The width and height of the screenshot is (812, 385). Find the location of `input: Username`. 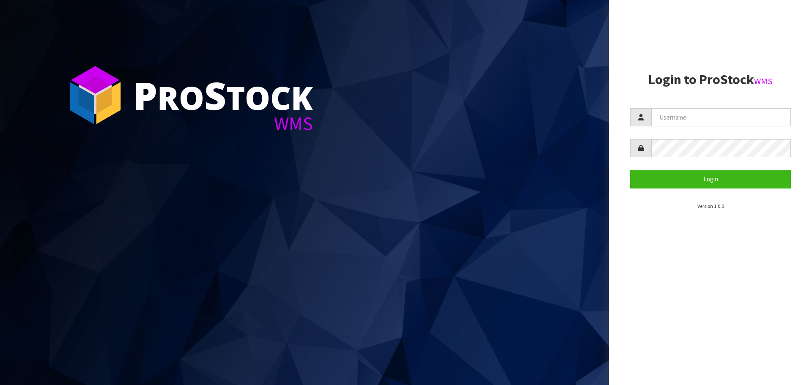

input: Username is located at coordinates (721, 117).